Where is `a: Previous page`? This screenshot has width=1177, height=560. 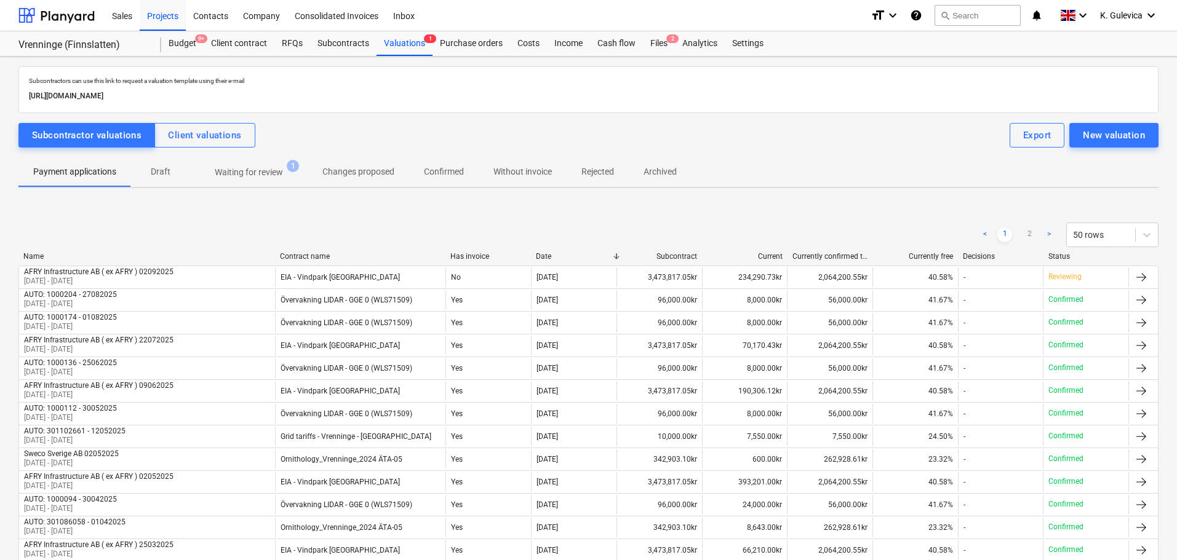 a: Previous page is located at coordinates (985, 235).